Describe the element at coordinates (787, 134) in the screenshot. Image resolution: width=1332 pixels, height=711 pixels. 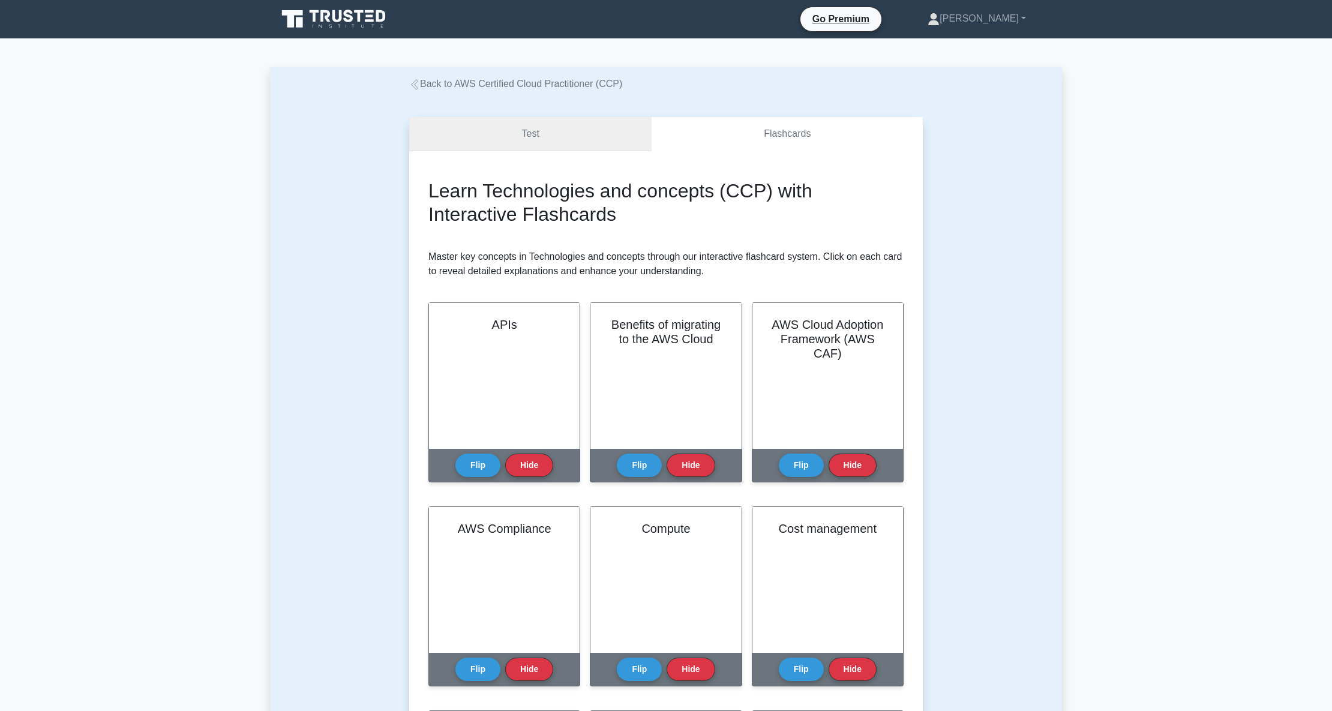
I see `a: Flashcards` at that location.